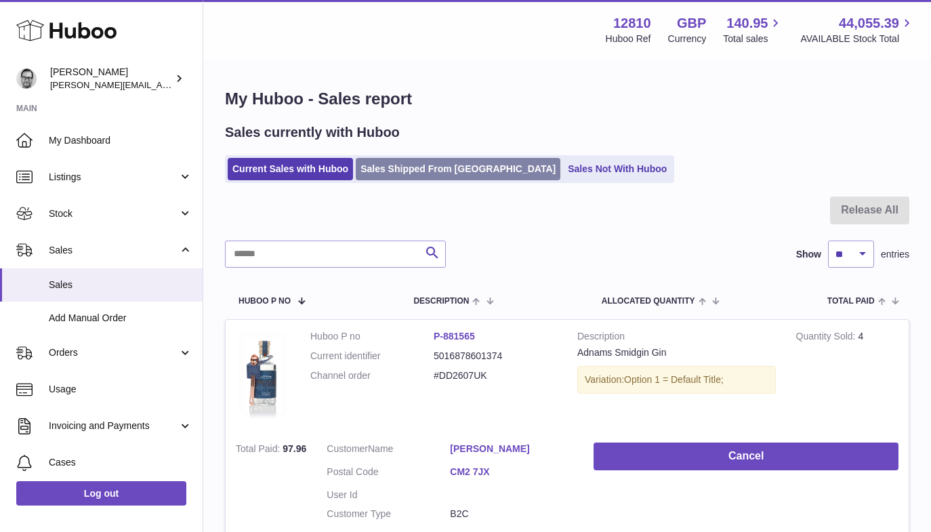 This screenshot has width=931, height=532. Describe the element at coordinates (26, 79) in the screenshot. I see `img: alex@digidistiller.com` at that location.